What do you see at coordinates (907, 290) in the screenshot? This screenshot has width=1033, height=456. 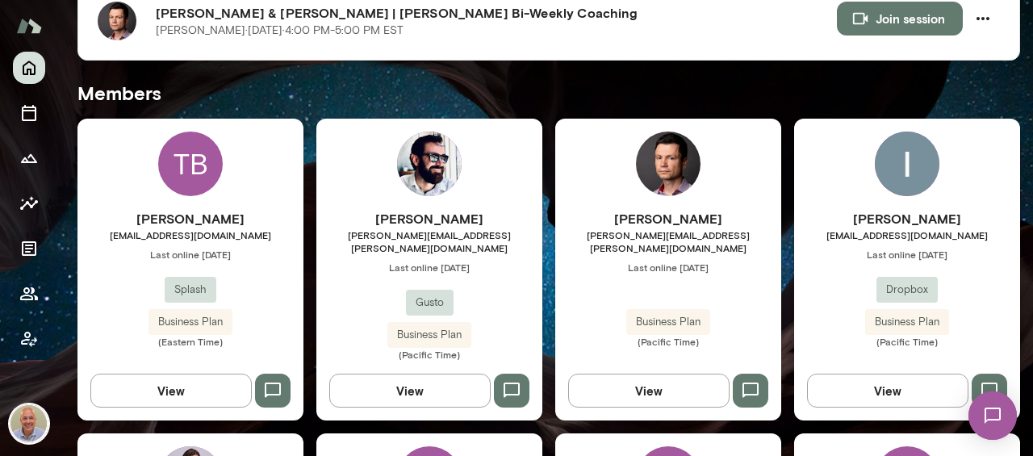 I see `span: Dropbox` at bounding box center [907, 290].